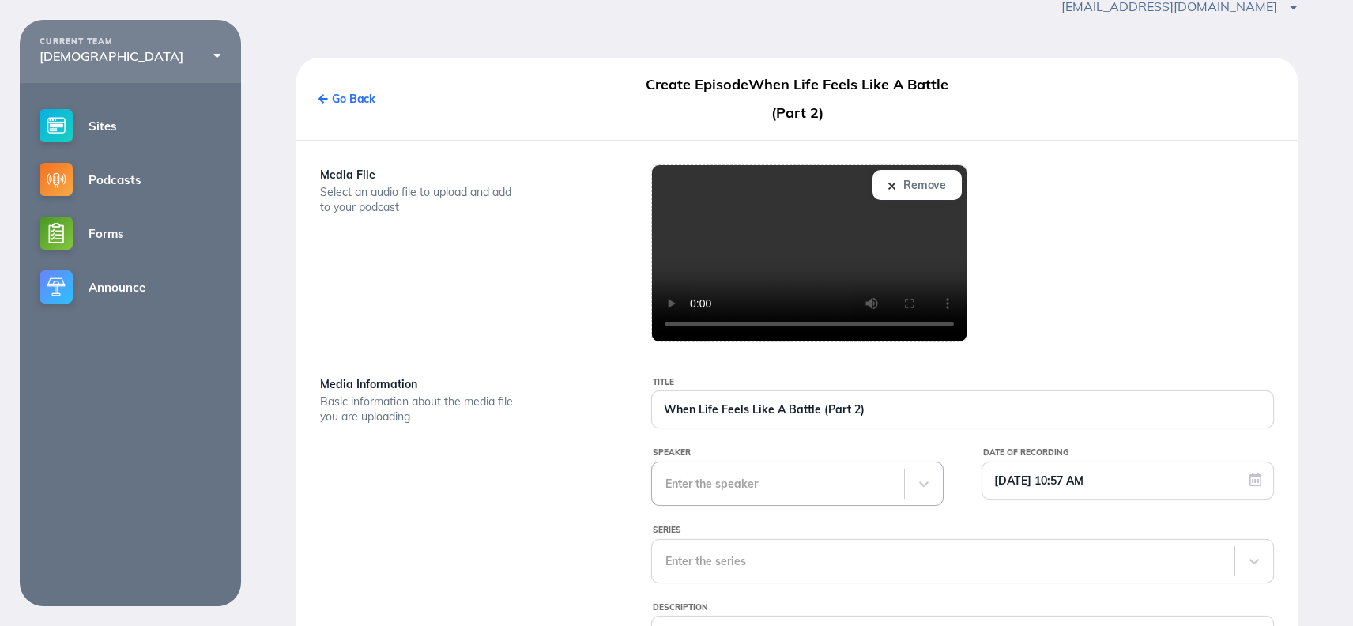 This screenshot has width=1353, height=626. Describe the element at coordinates (130, 126) in the screenshot. I see `a: Sites` at that location.